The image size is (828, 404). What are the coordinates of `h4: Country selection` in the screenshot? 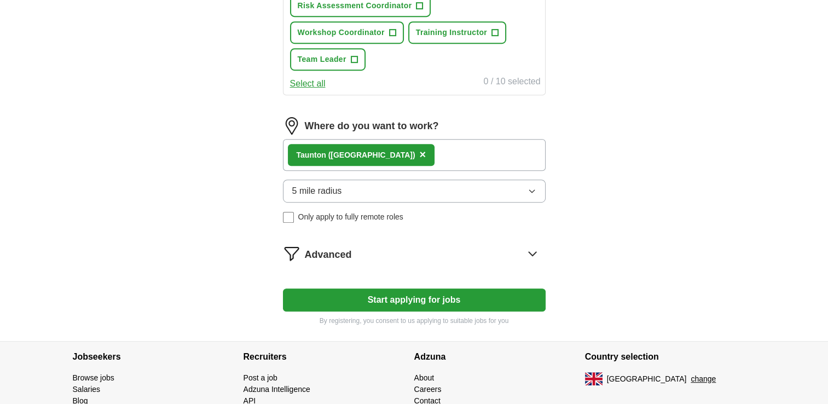 It's located at (671, 357).